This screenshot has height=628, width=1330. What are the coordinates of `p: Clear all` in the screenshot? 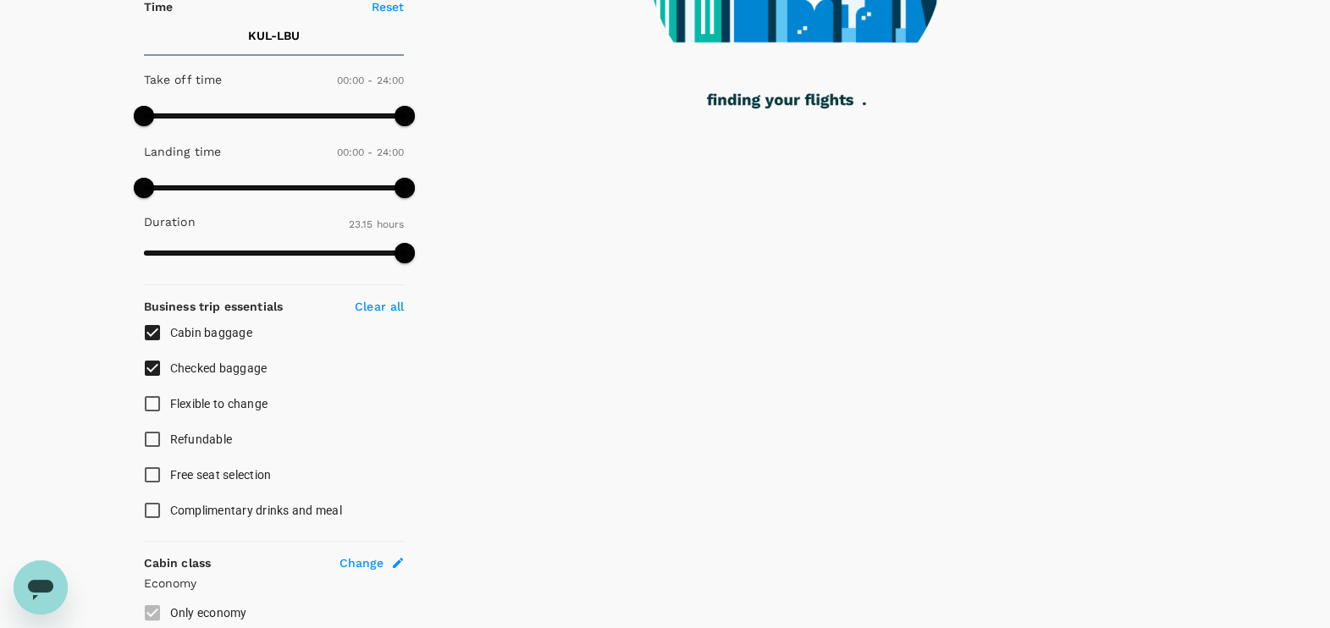 It's located at (379, 307).